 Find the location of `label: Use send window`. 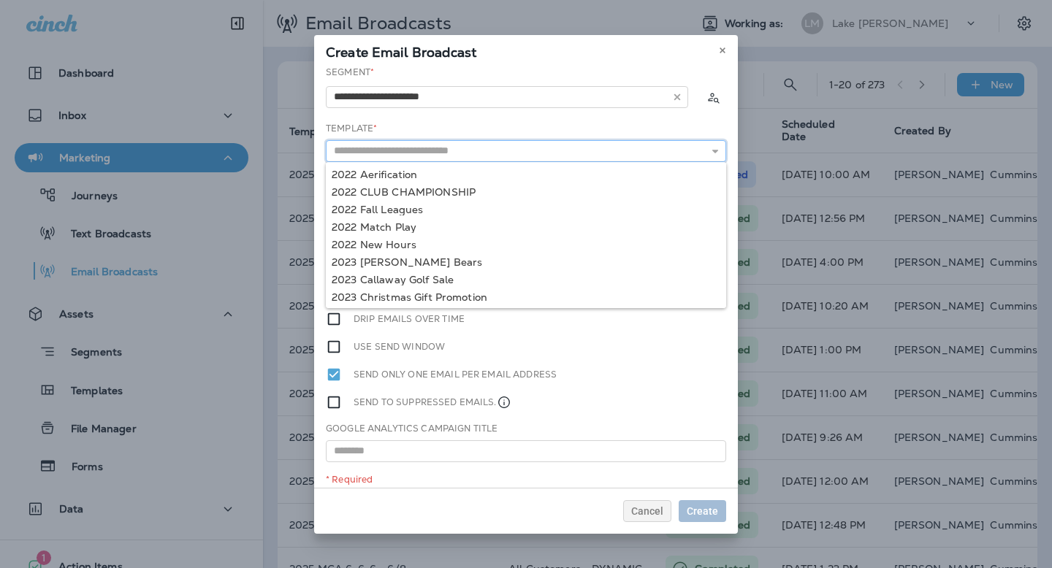

label: Use send window is located at coordinates (399, 347).